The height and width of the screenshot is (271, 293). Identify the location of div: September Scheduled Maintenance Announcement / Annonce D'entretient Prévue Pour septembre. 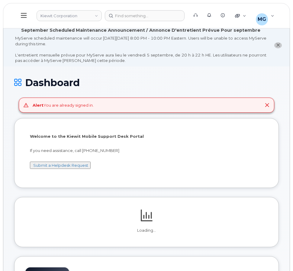
(141, 30).